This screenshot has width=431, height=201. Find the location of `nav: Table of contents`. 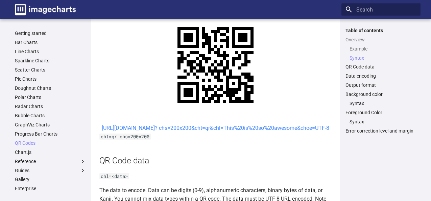

nav: Table of contents is located at coordinates (381, 81).